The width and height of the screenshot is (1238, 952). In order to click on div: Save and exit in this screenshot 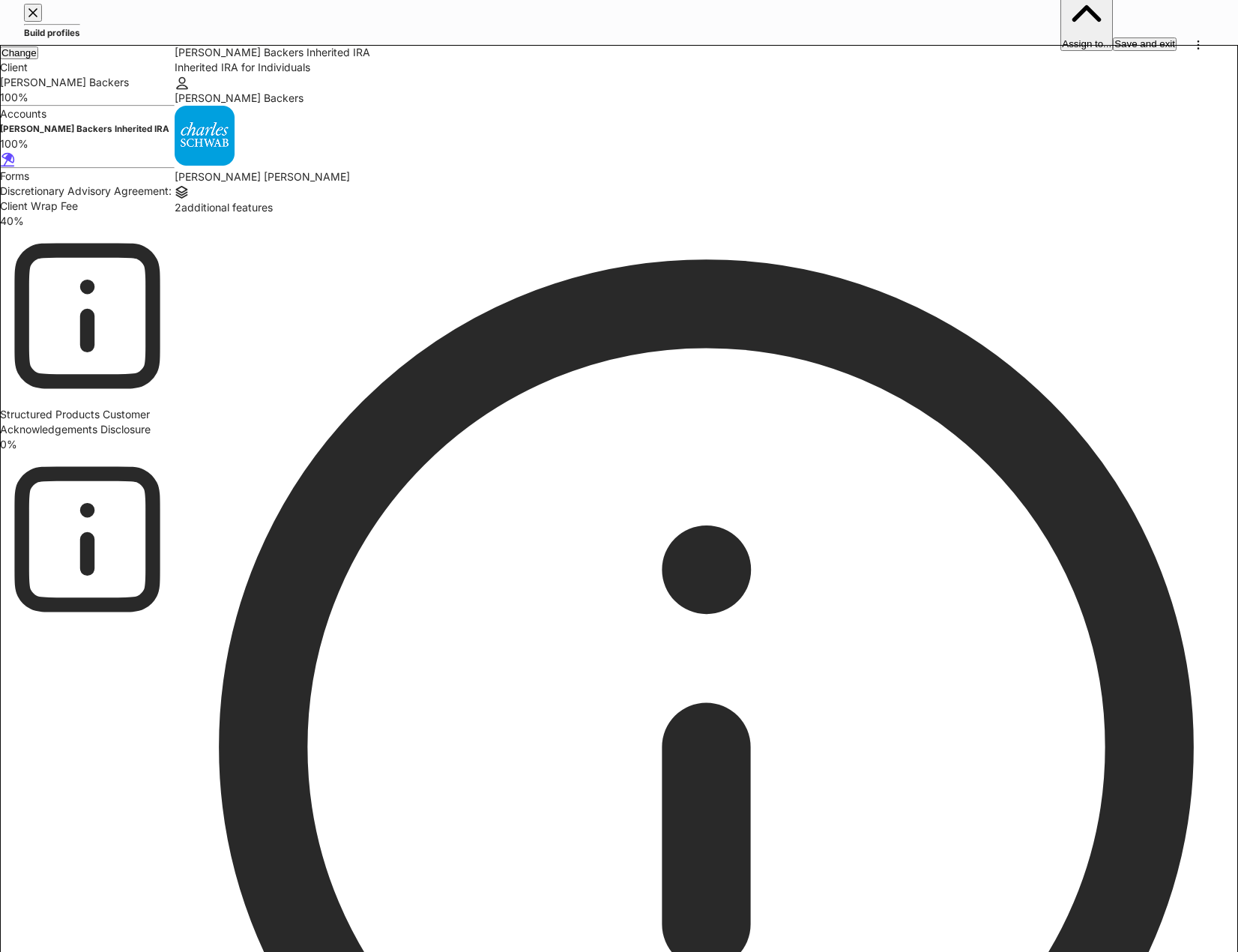, I will do `click(1144, 43)`.